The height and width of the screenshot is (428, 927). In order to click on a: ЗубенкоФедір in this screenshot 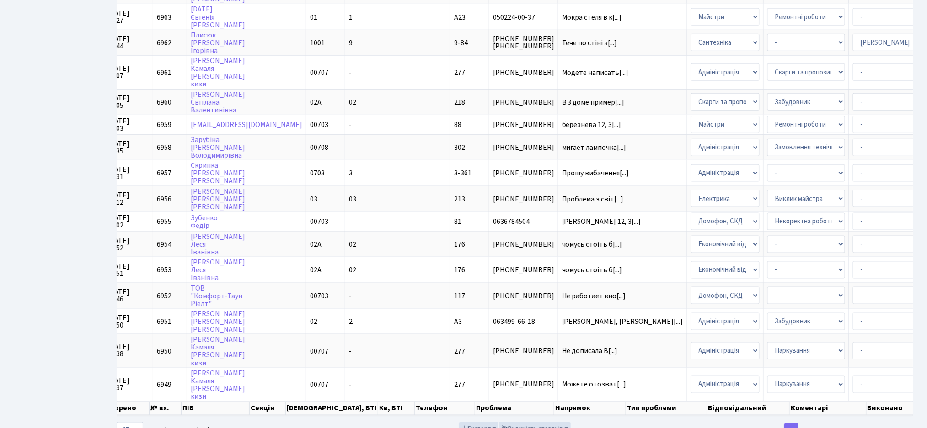, I will do `click(204, 222)`.